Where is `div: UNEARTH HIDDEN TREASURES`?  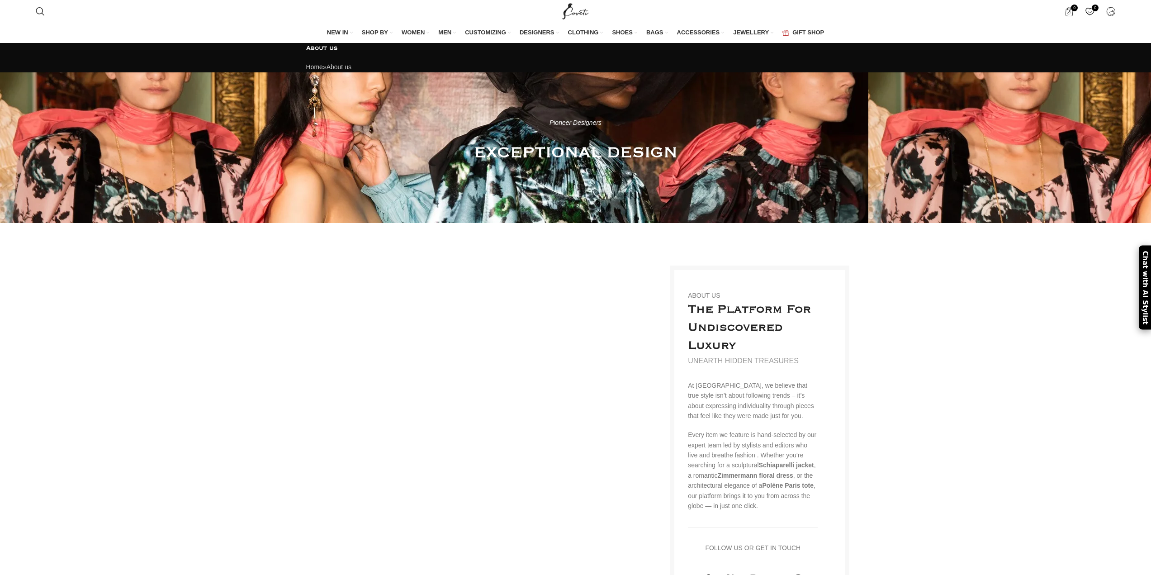
div: UNEARTH HIDDEN TREASURES is located at coordinates (743, 361).